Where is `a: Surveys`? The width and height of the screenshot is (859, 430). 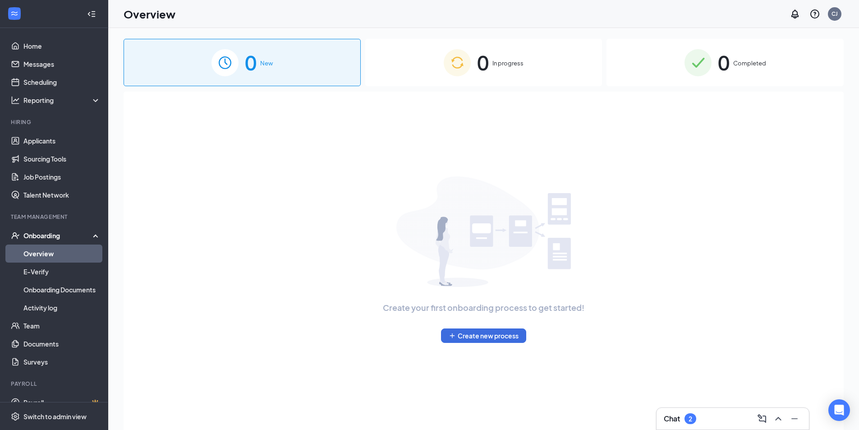
a: Surveys is located at coordinates (62, 362).